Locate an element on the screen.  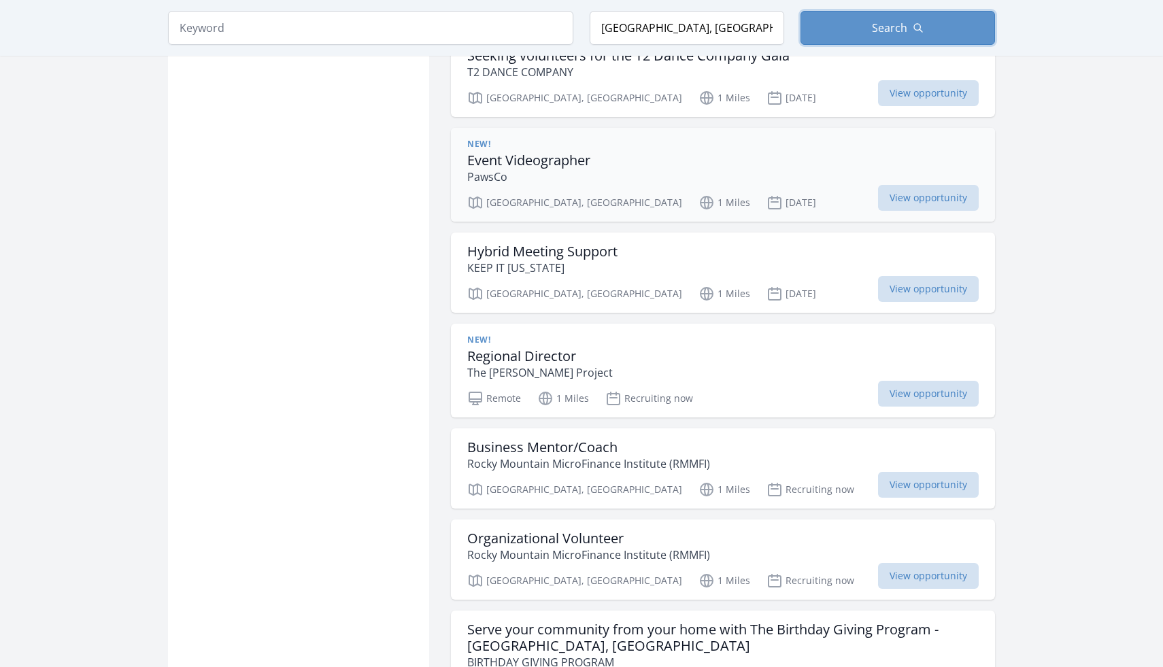
h3: Organizational Volunteer is located at coordinates (588, 539).